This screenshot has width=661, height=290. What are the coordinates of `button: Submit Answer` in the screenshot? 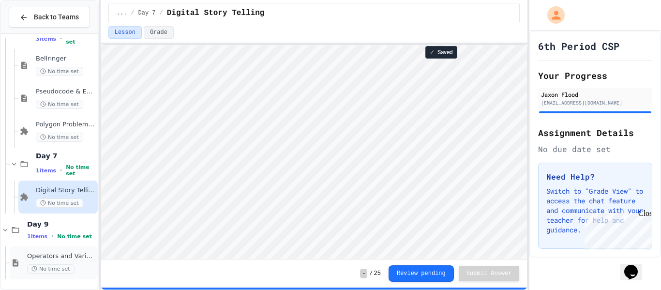 It's located at (489, 273).